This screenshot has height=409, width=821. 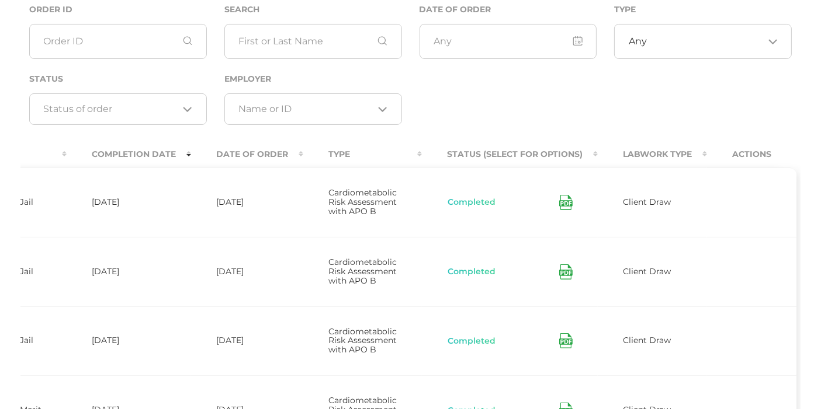 I want to click on input: Any, so click(x=508, y=41).